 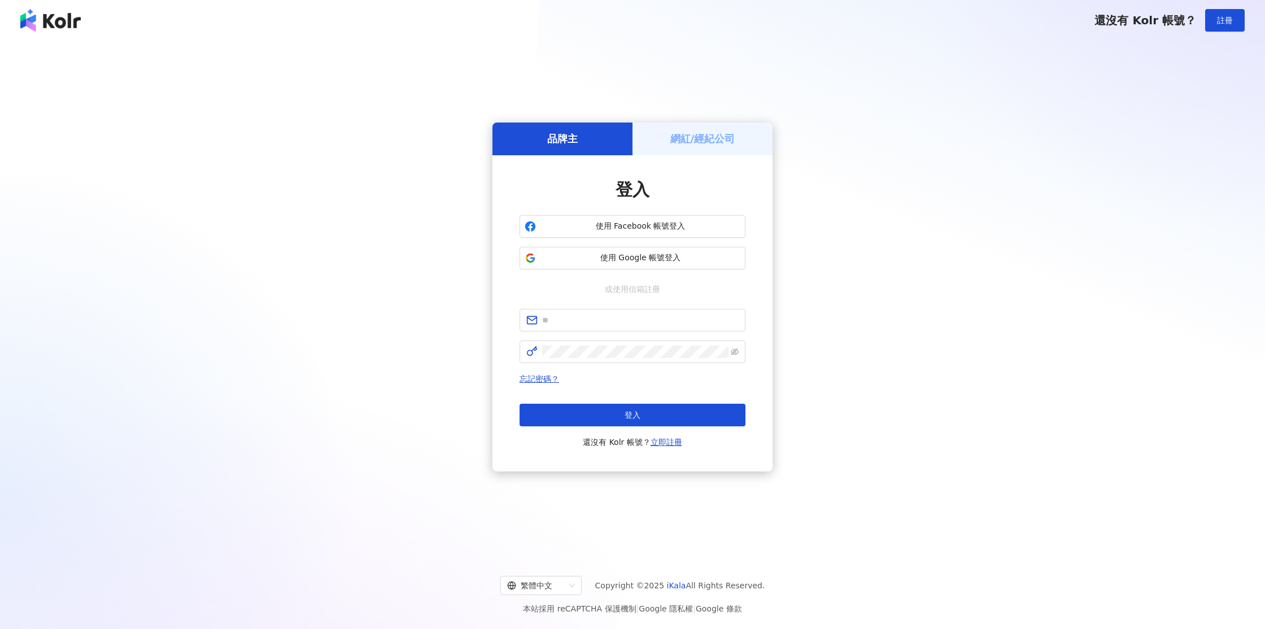 I want to click on span: eye-invisible, so click(x=735, y=352).